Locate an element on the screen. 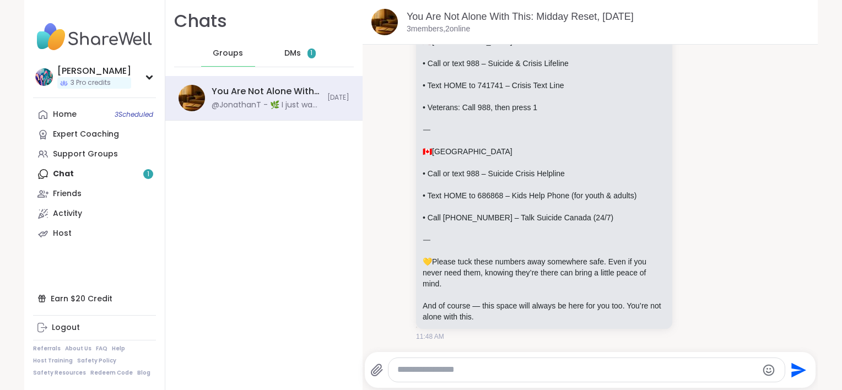  a: Safety Resources is located at coordinates (60, 373).